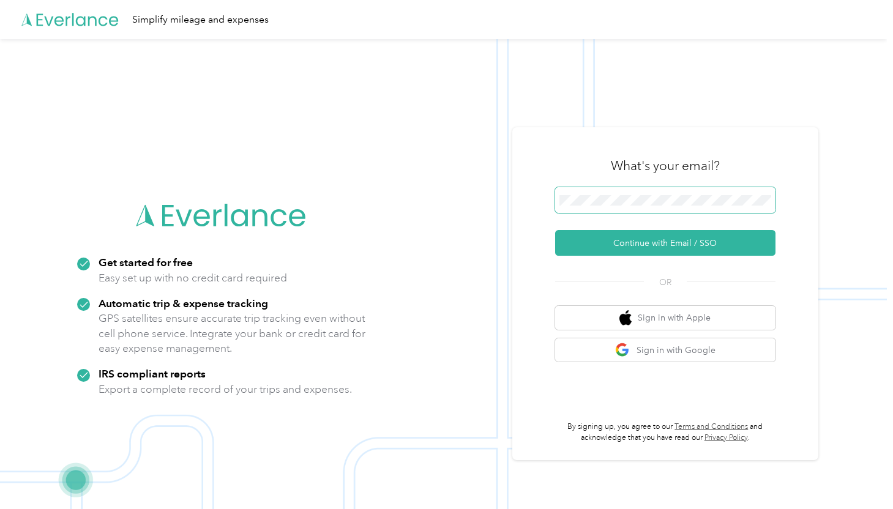  What do you see at coordinates (666, 166) in the screenshot?
I see `h3: What's your email?` at bounding box center [666, 166].